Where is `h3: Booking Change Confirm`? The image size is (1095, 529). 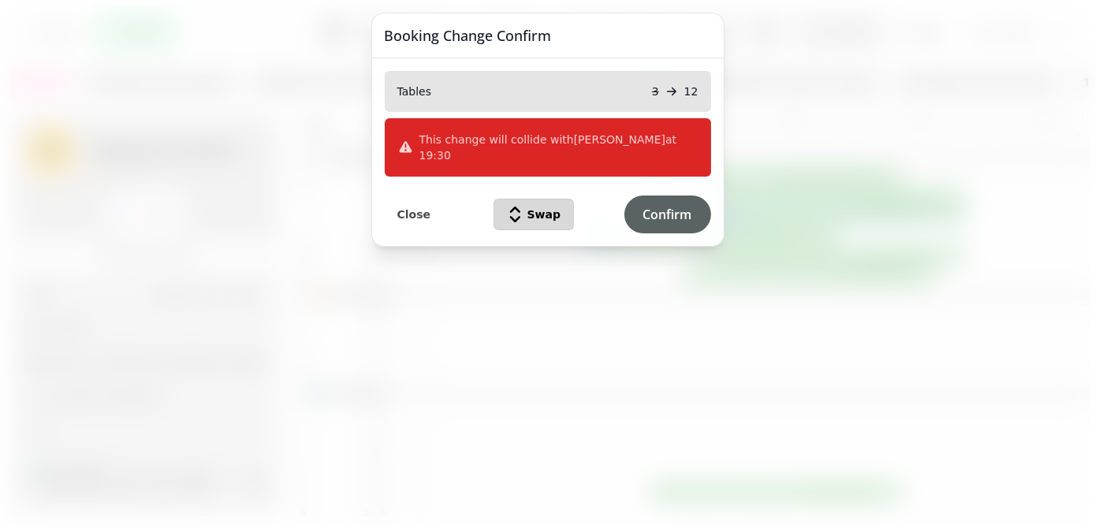
h3: Booking Change Confirm is located at coordinates (548, 35).